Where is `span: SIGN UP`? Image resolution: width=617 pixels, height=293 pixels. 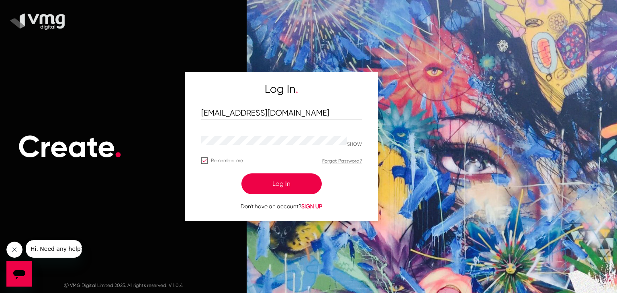
span: SIGN UP is located at coordinates (312, 206).